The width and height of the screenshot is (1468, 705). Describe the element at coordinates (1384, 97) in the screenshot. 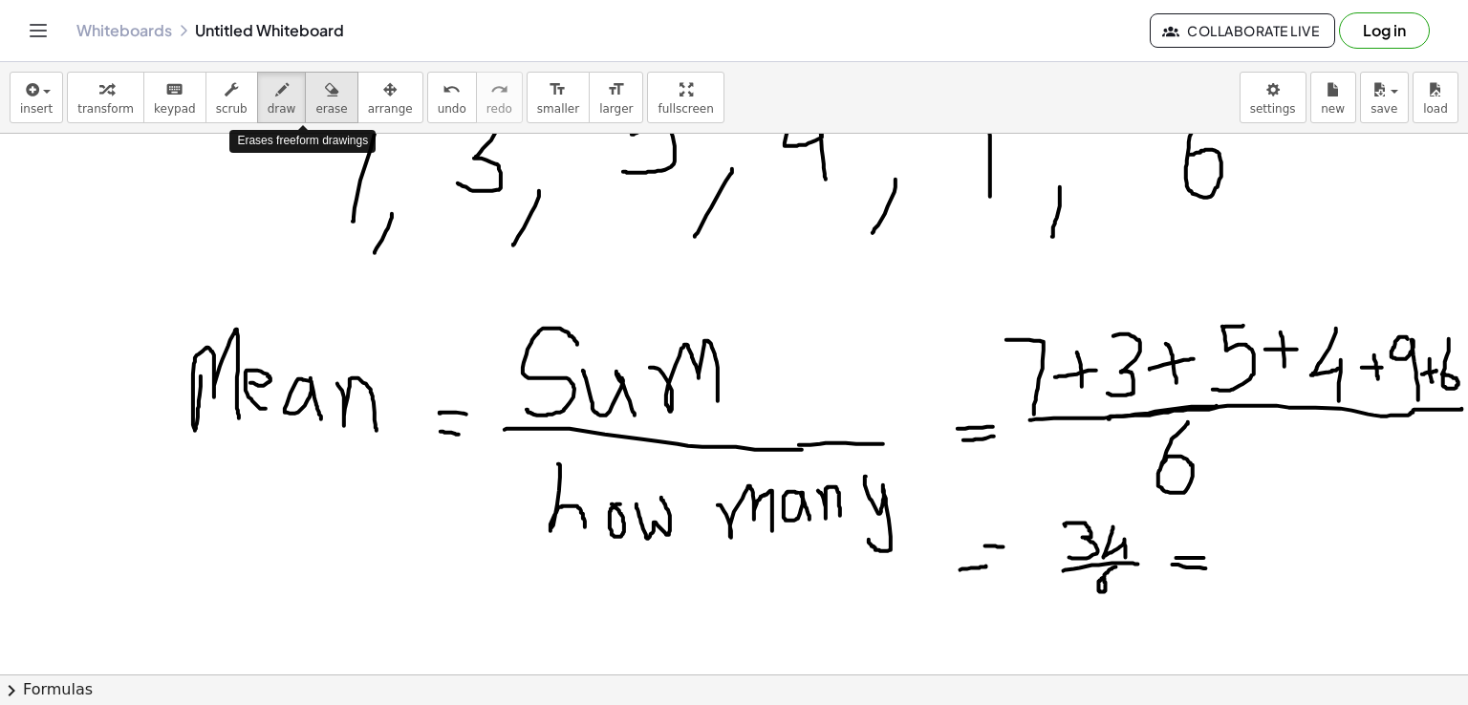

I see `button: save` at that location.